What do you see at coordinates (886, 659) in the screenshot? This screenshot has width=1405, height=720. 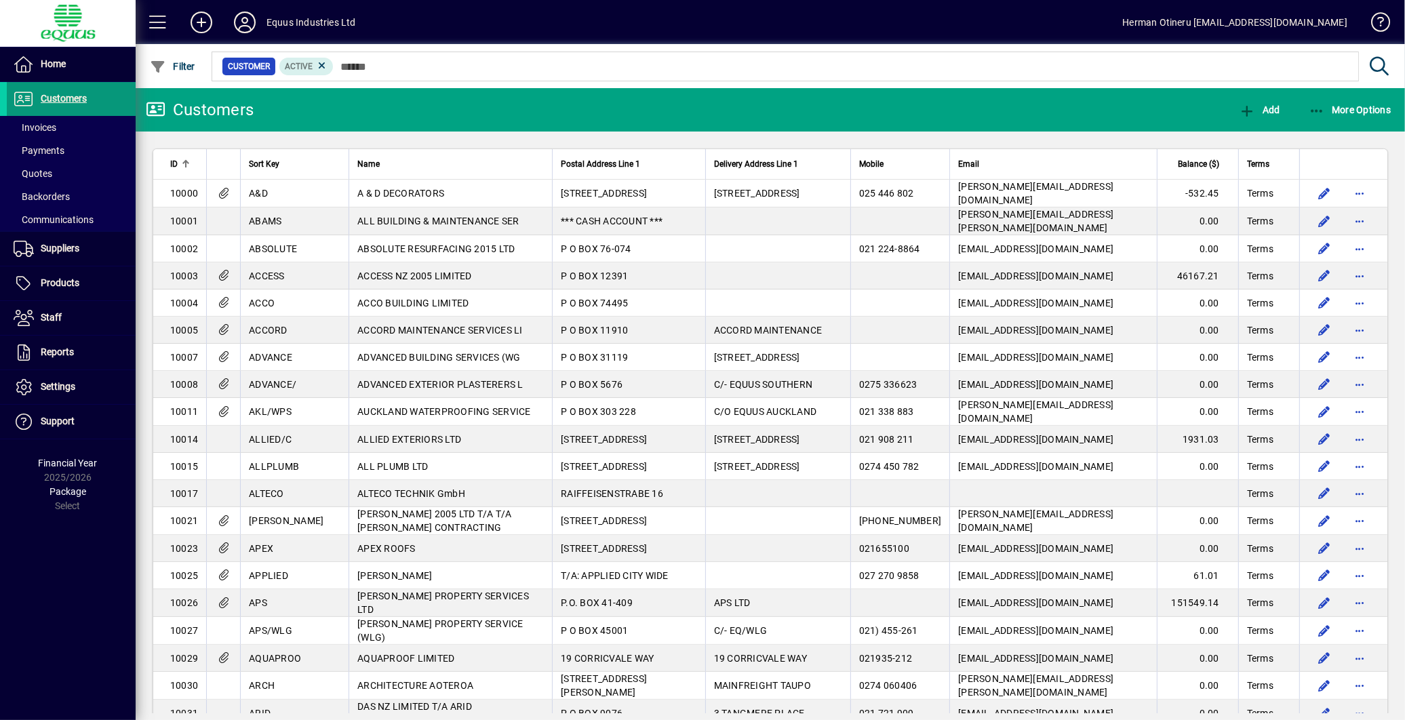 I see `span: 021935-212` at bounding box center [886, 659].